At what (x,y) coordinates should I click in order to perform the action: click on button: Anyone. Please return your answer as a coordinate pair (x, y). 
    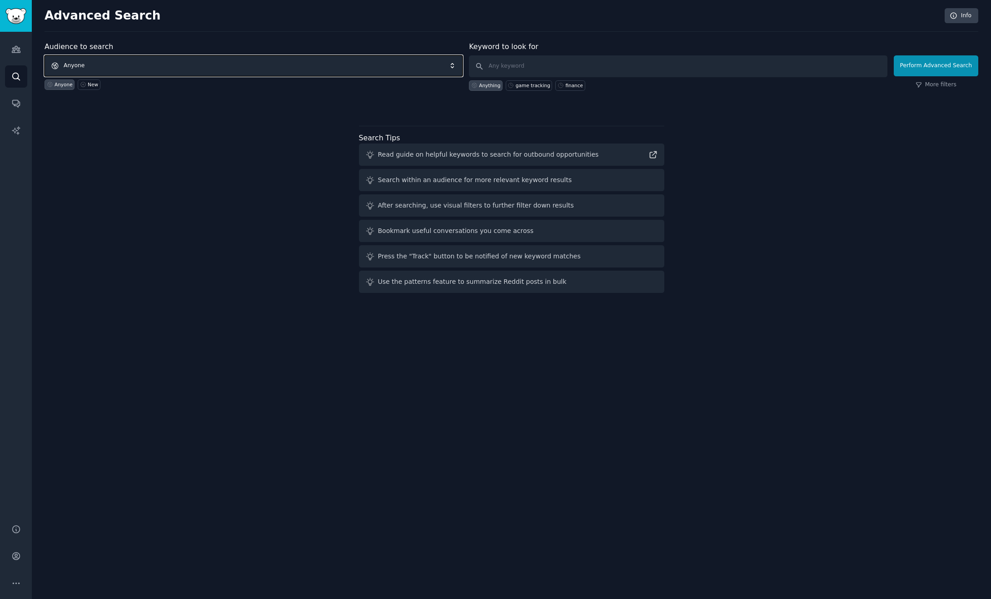
    Looking at the image, I should click on (254, 66).